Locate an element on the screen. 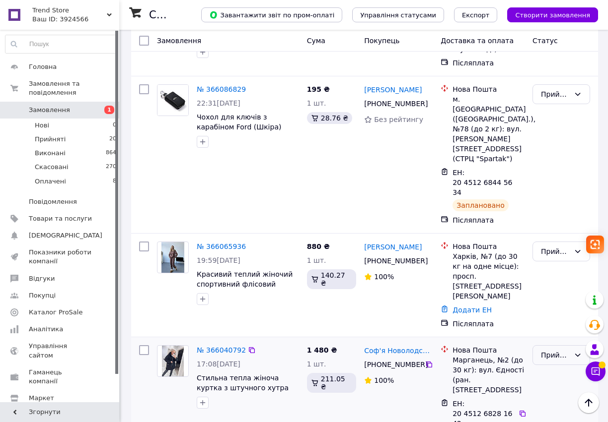 The height and width of the screenshot is (422, 608). button: Управління статусами is located at coordinates (398, 15).